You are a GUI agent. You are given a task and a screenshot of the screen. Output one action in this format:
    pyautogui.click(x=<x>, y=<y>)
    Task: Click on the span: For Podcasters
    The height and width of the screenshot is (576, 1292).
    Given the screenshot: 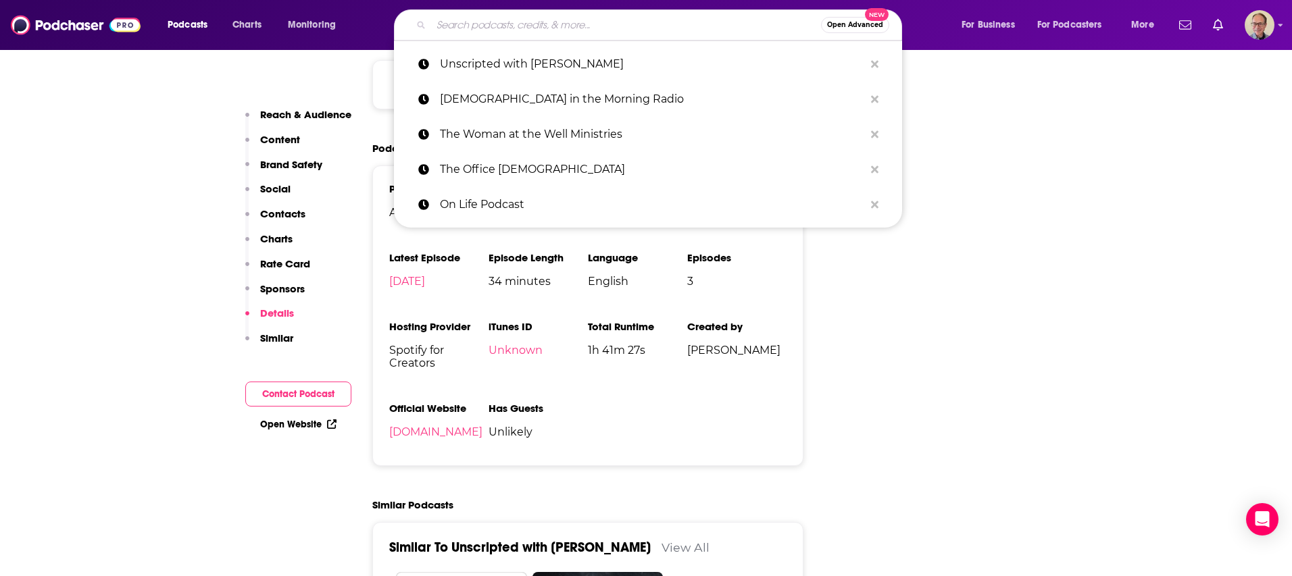 What is the action you would take?
    pyautogui.click(x=1070, y=25)
    